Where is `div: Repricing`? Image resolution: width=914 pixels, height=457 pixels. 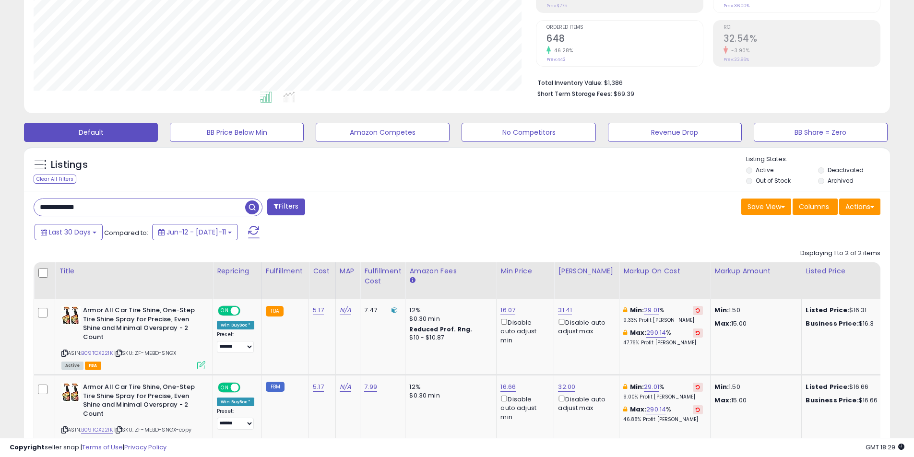
div: Repricing is located at coordinates (237, 271).